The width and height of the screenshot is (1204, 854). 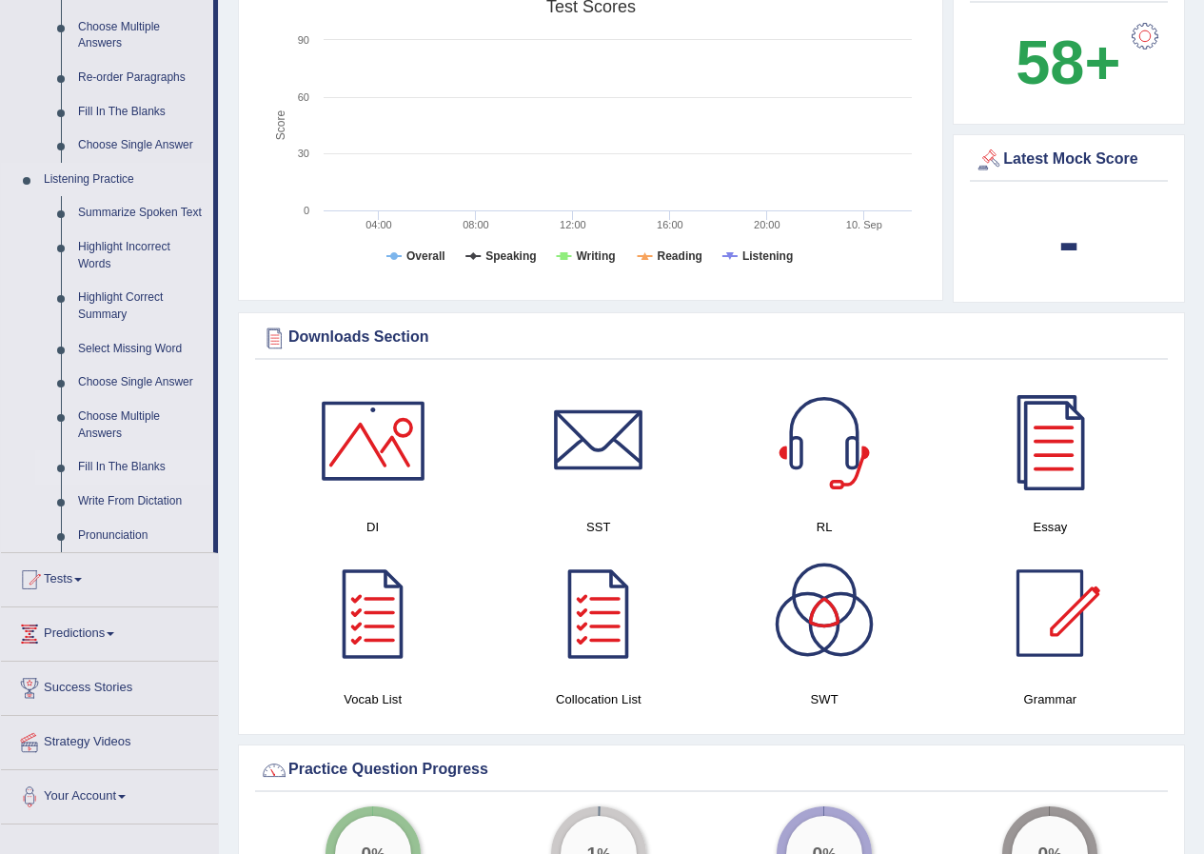 What do you see at coordinates (141, 213) in the screenshot?
I see `a: Summarize Spoken Text` at bounding box center [141, 213].